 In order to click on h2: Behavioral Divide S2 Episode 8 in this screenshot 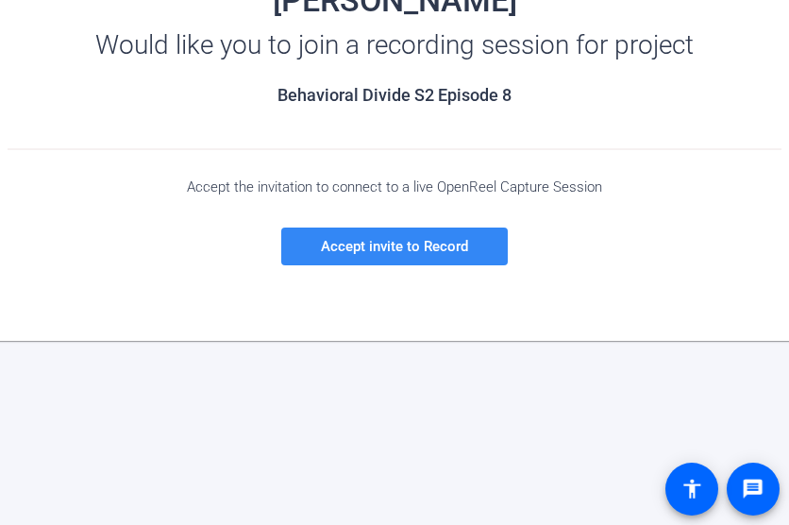, I will do `click(395, 95)`.